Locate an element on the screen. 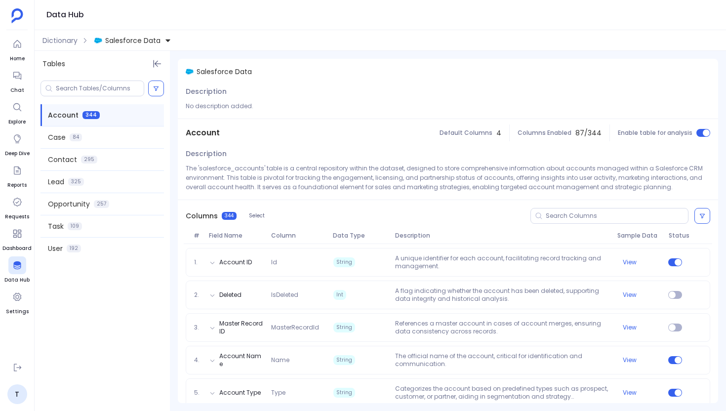 The height and width of the screenshot is (411, 726). span: Columns is located at coordinates (201, 216).